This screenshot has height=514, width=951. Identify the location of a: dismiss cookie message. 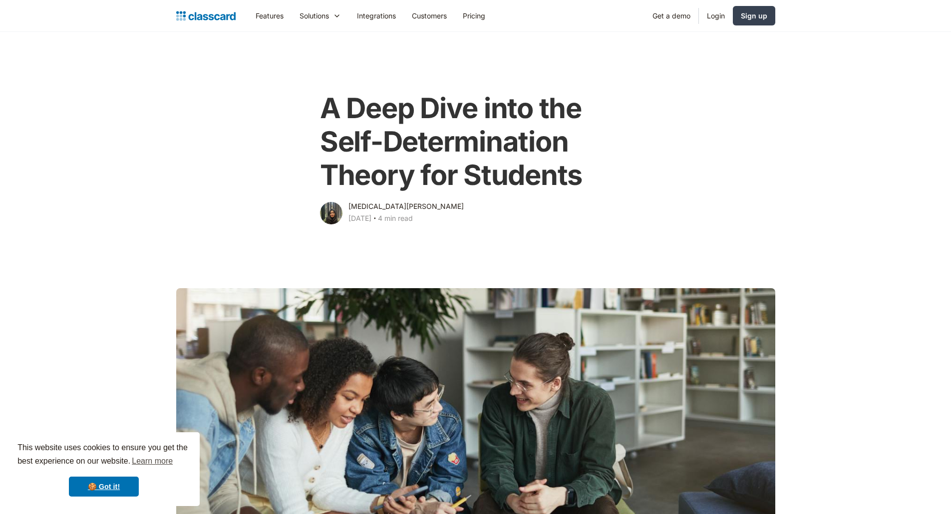
(104, 487).